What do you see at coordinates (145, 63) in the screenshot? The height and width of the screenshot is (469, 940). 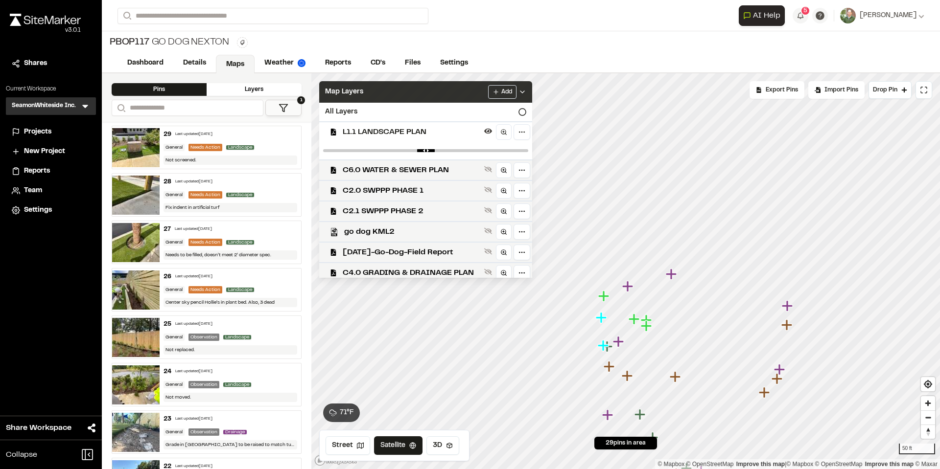 I see `a: Dashboard` at bounding box center [145, 63].